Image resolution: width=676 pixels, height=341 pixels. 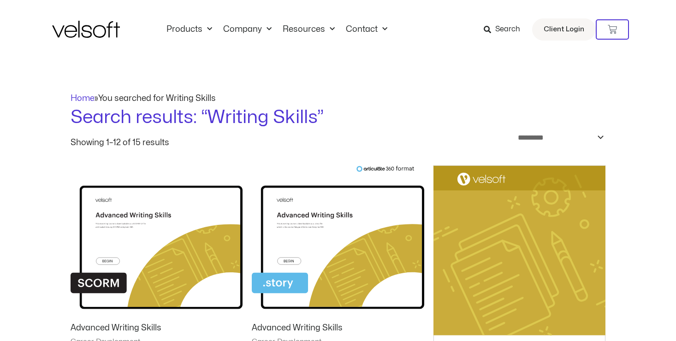 What do you see at coordinates (366, 29) in the screenshot?
I see `a: ContactMenu Toggle` at bounding box center [366, 29].